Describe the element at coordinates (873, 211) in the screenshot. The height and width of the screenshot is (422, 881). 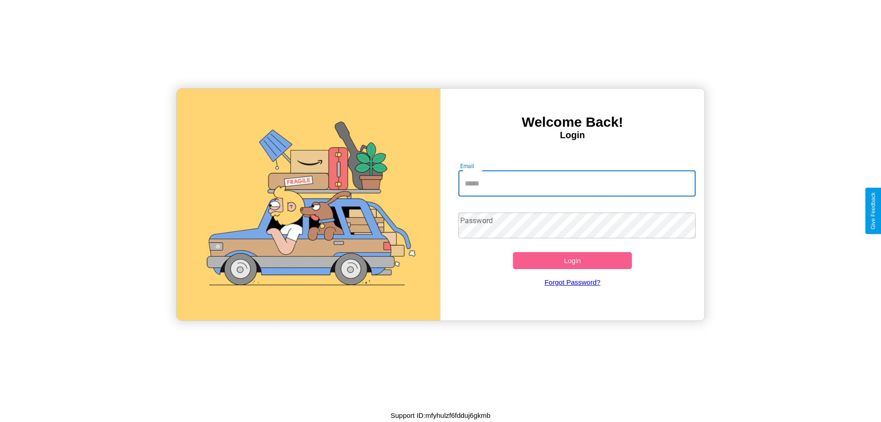
I see `div: Give Feedback` at that location.